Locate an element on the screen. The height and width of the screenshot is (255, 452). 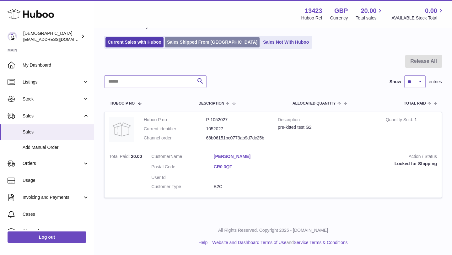
dt: Current identifier is located at coordinates (175, 129).